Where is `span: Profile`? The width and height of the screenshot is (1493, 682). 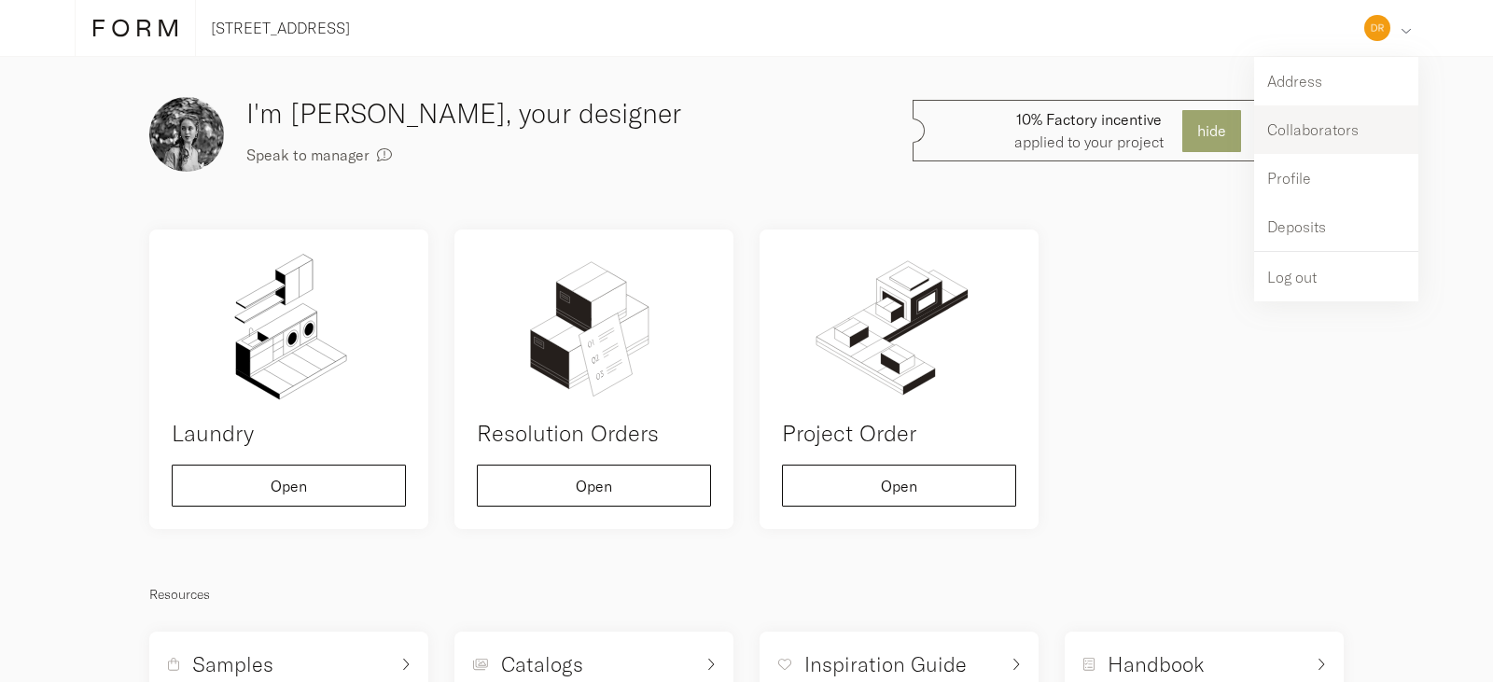
span: Profile is located at coordinates (1288, 178).